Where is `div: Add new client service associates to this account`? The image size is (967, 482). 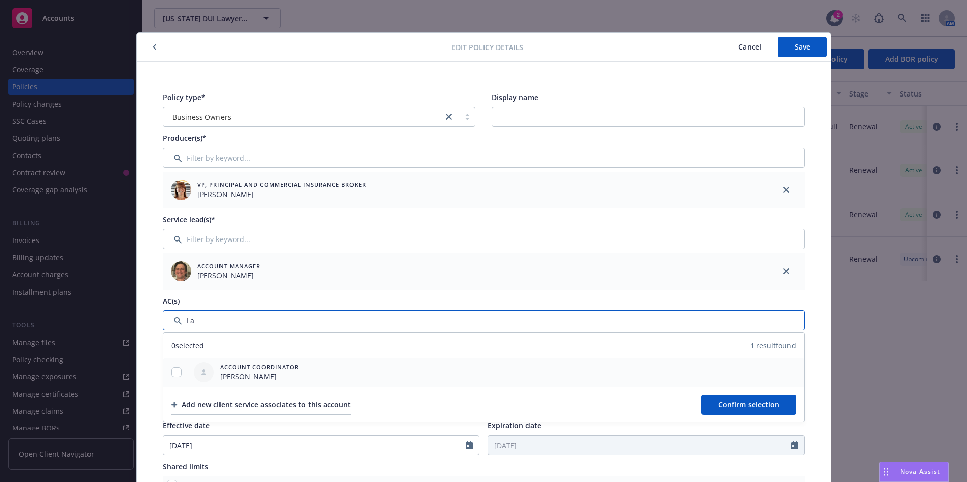
div: Add new client service associates to this account is located at coordinates (261, 405).